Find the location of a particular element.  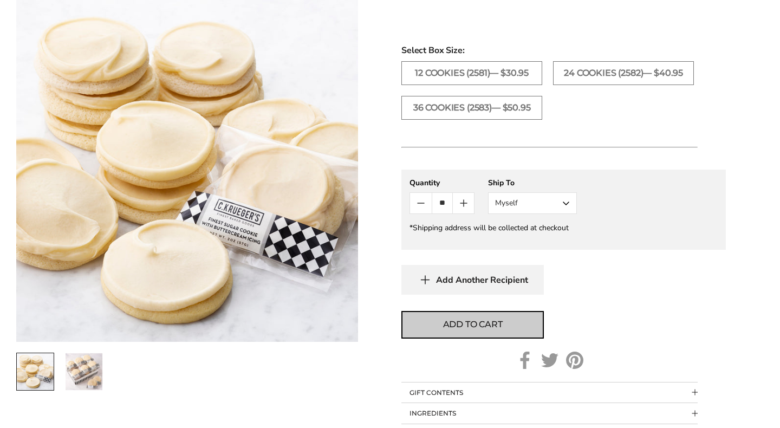

button: Myself is located at coordinates (533, 203).